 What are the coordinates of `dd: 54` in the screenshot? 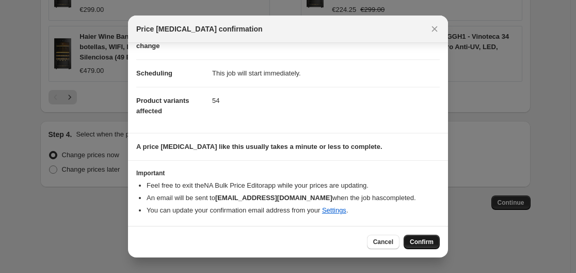 It's located at (326, 100).